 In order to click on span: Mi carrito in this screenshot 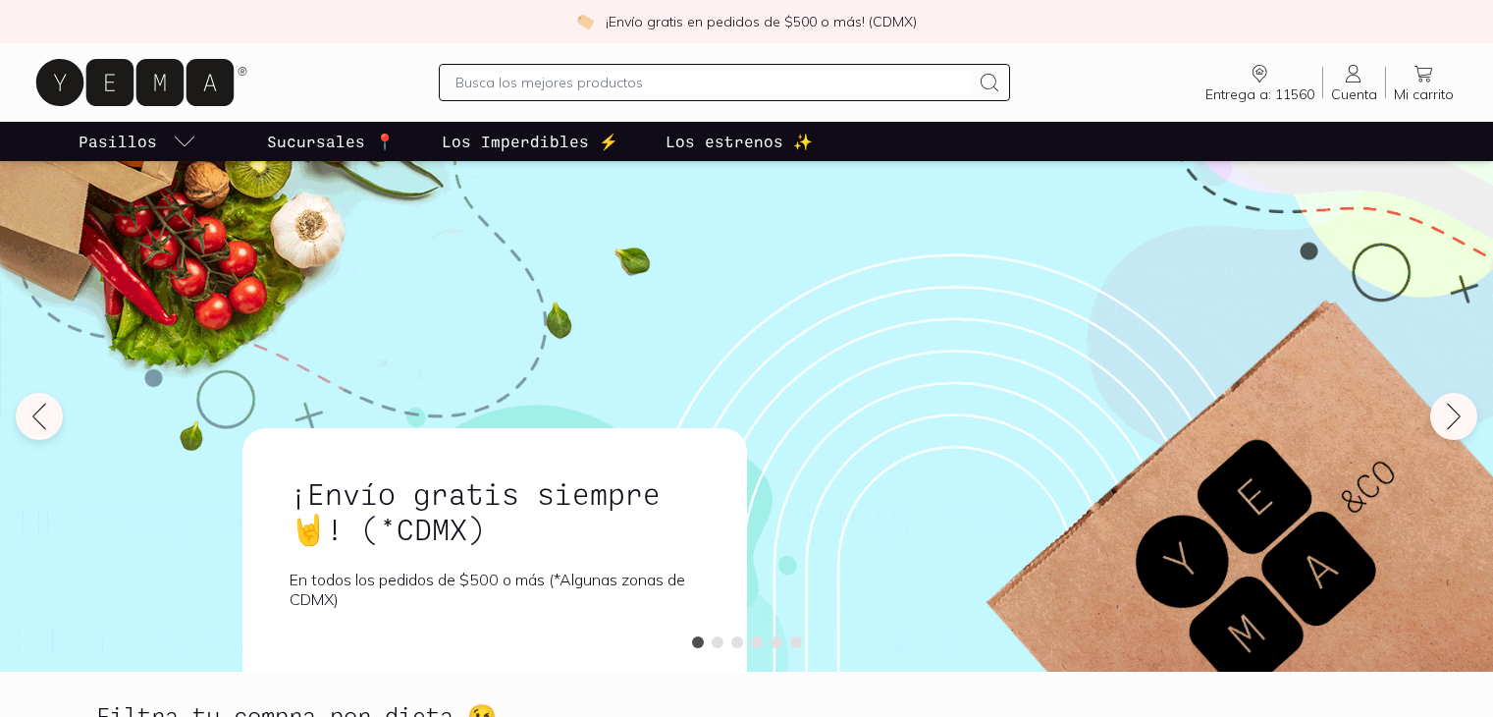, I will do `click(1423, 94)`.